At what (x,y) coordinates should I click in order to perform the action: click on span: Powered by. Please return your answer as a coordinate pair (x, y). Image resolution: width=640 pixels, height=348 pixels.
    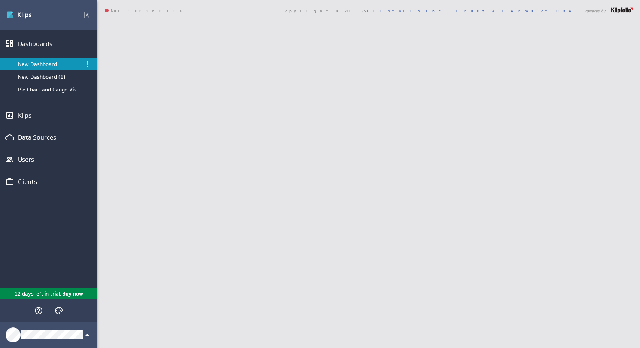
    Looking at the image, I should click on (595, 11).